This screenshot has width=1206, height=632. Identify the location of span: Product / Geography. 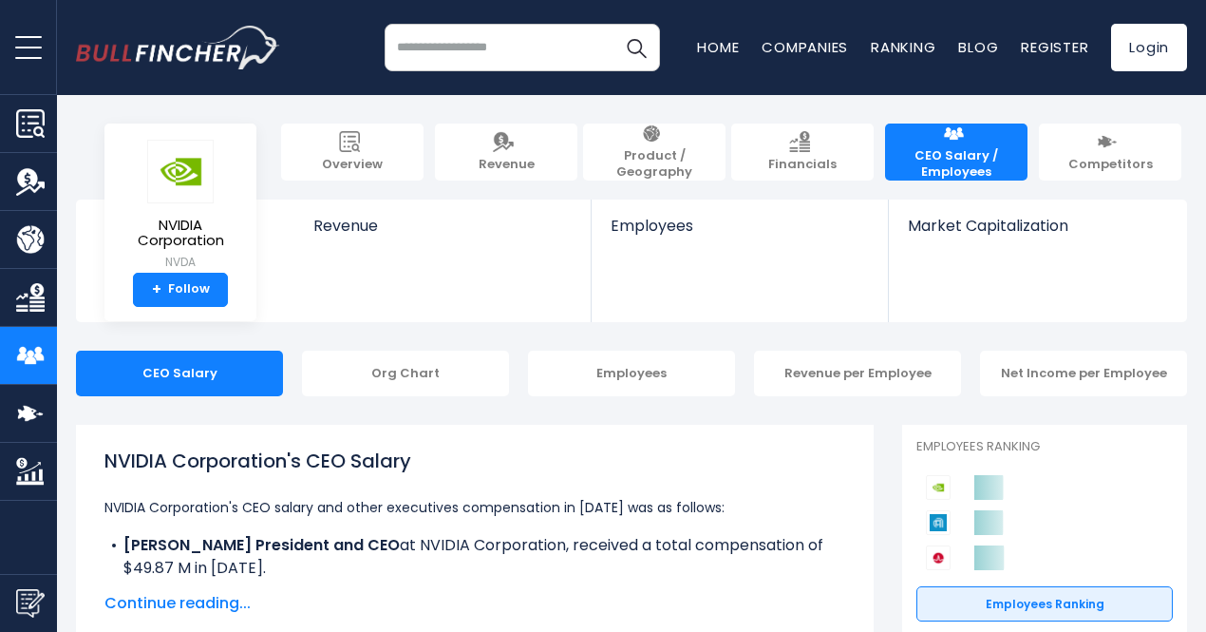
(654, 164).